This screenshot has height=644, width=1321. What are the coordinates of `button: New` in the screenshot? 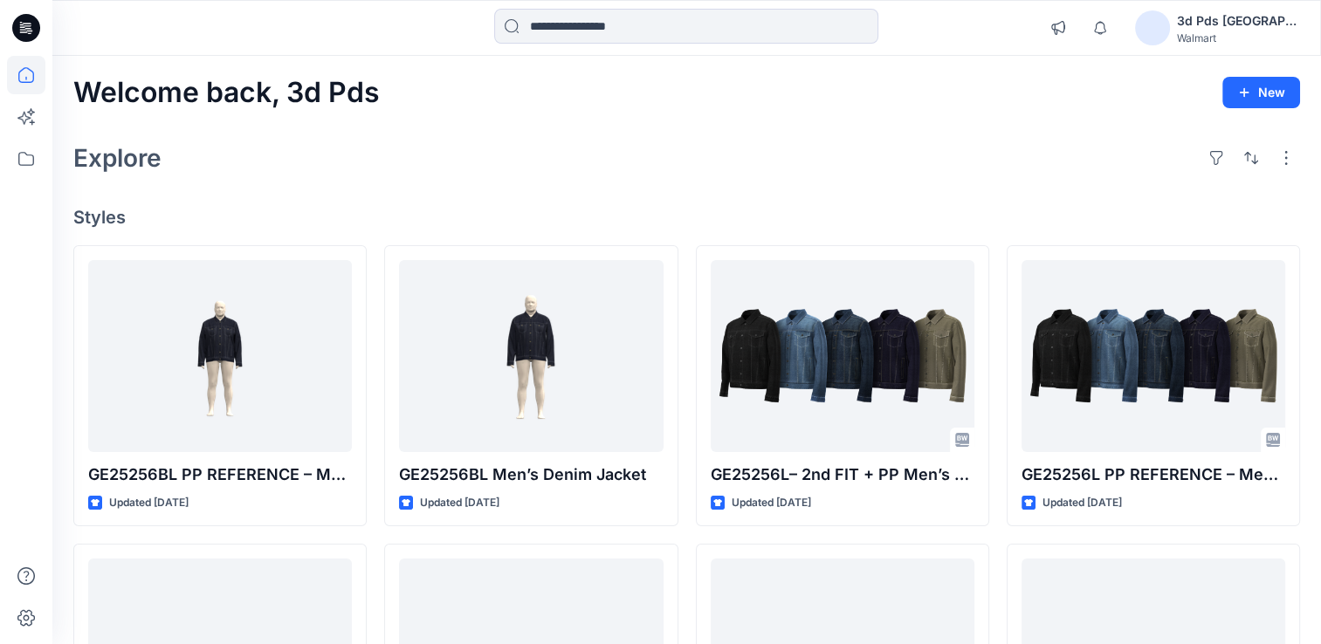 It's located at (1260, 93).